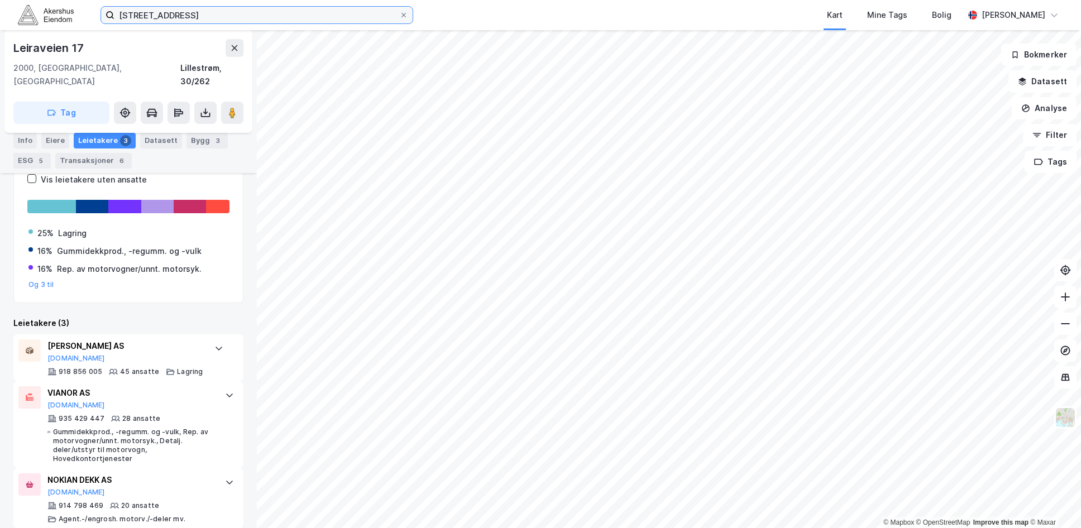  I want to click on div: Gummidekkprod., -regumm. og -vulk, so click(129, 251).